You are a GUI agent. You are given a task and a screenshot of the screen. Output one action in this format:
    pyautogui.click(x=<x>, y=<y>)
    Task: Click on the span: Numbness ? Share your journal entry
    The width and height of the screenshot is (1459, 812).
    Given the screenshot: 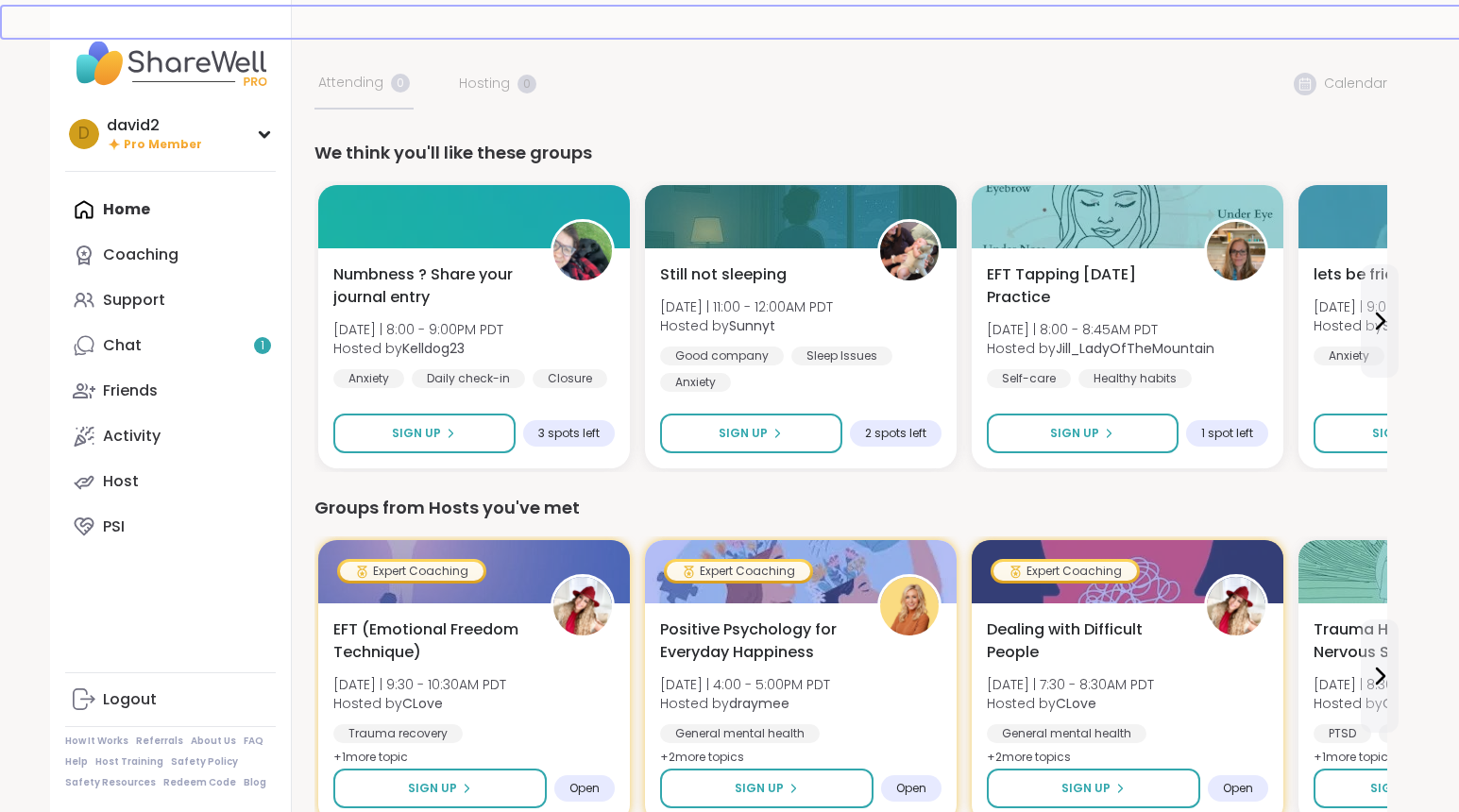 What is the action you would take?
    pyautogui.click(x=432, y=286)
    